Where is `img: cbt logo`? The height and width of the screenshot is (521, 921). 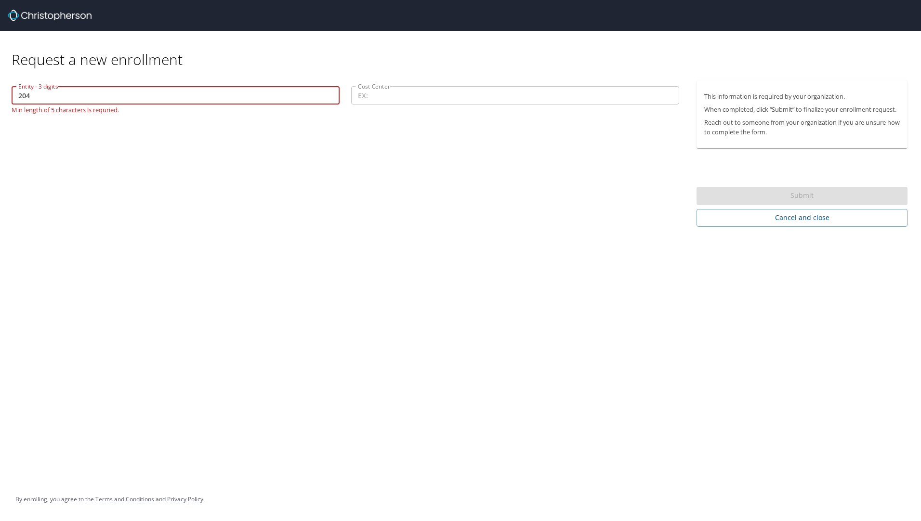
img: cbt logo is located at coordinates (50, 15).